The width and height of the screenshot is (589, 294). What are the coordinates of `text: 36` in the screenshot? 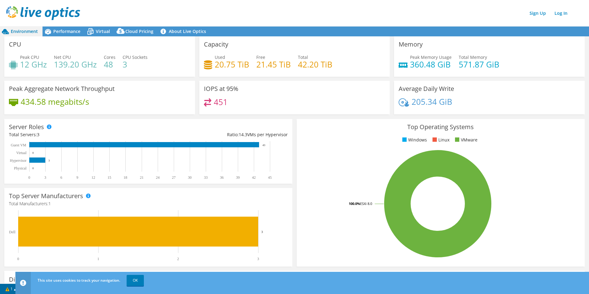 It's located at (222, 178).